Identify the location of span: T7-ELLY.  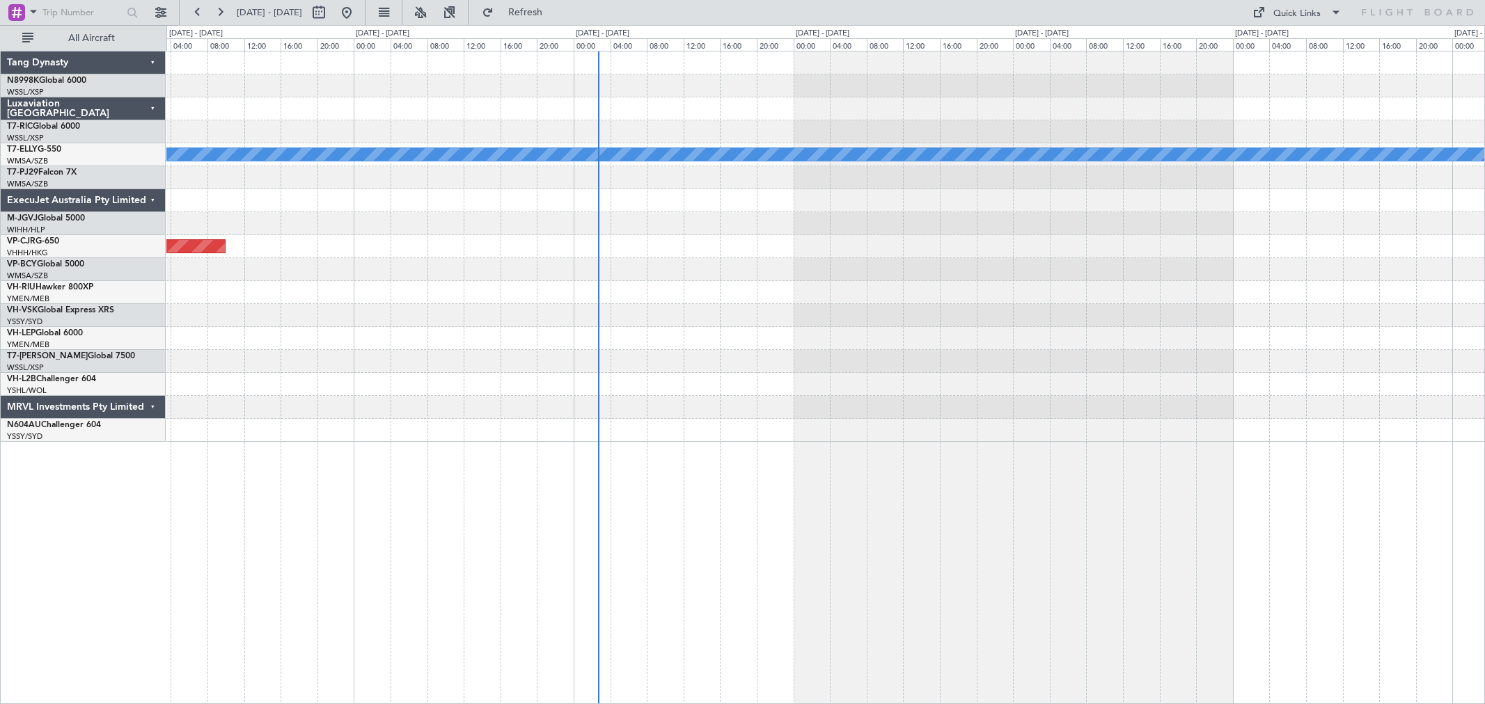
(22, 150).